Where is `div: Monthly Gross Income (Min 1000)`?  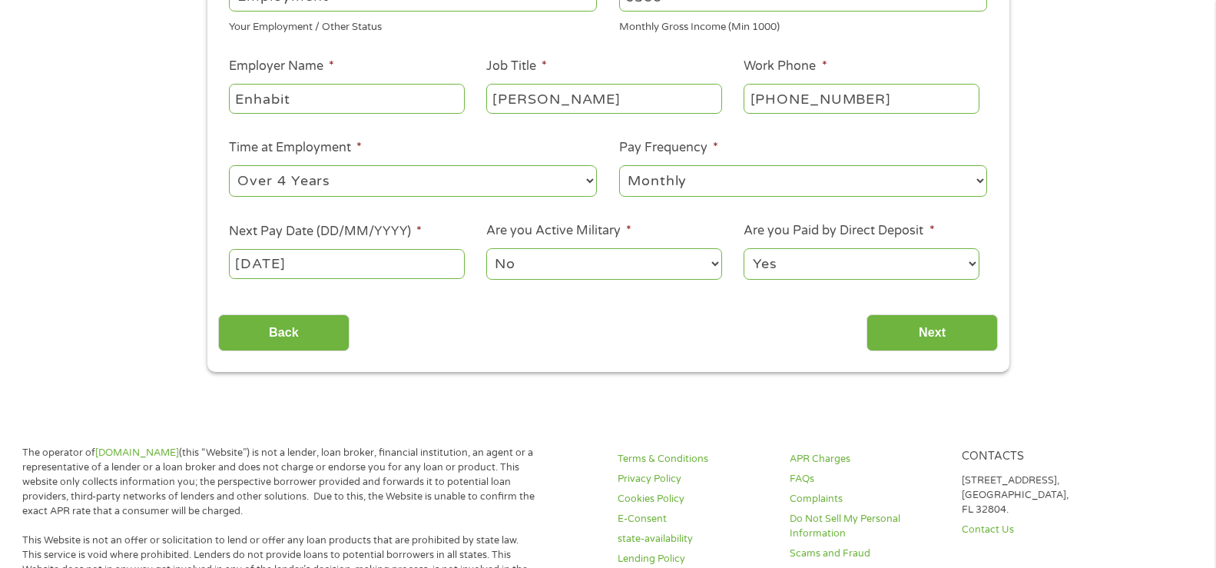 div: Monthly Gross Income (Min 1000) is located at coordinates (803, 25).